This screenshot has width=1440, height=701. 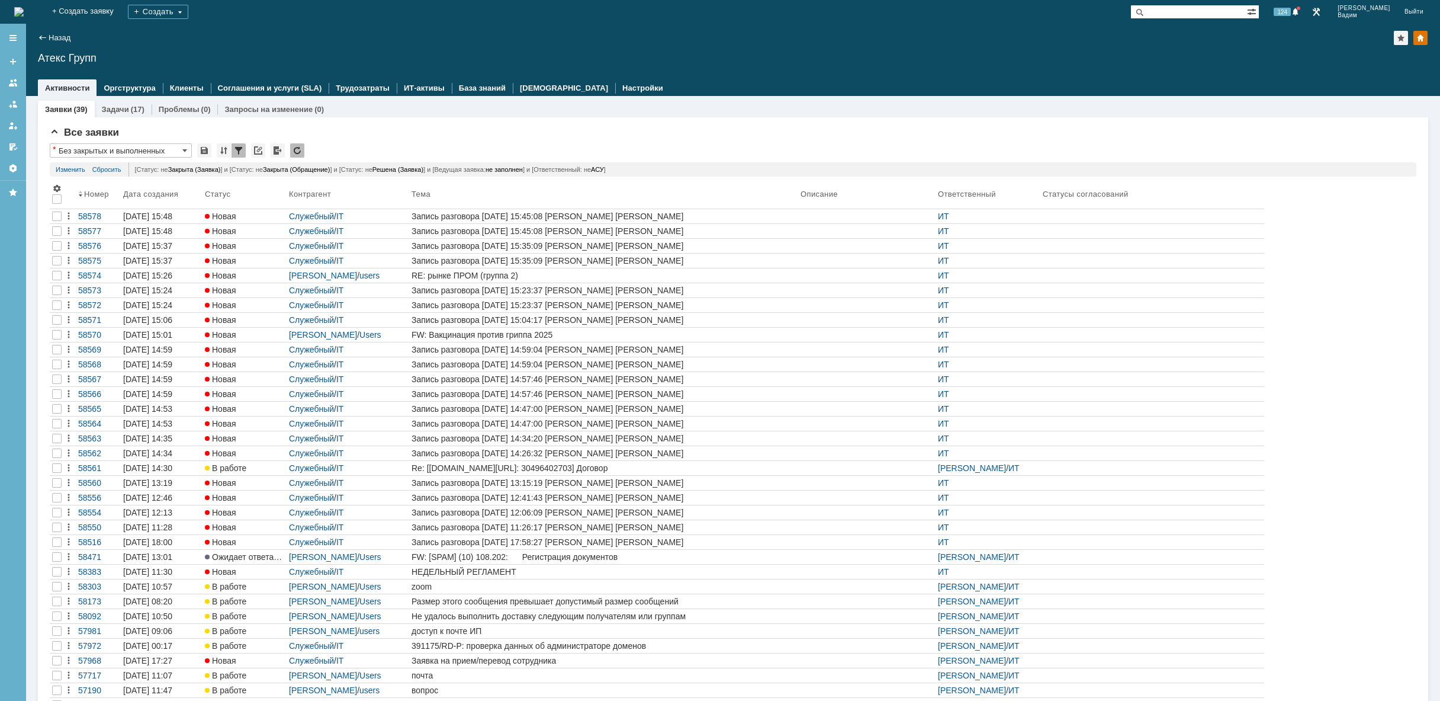 I want to click on th: Дата создания, so click(x=162, y=195).